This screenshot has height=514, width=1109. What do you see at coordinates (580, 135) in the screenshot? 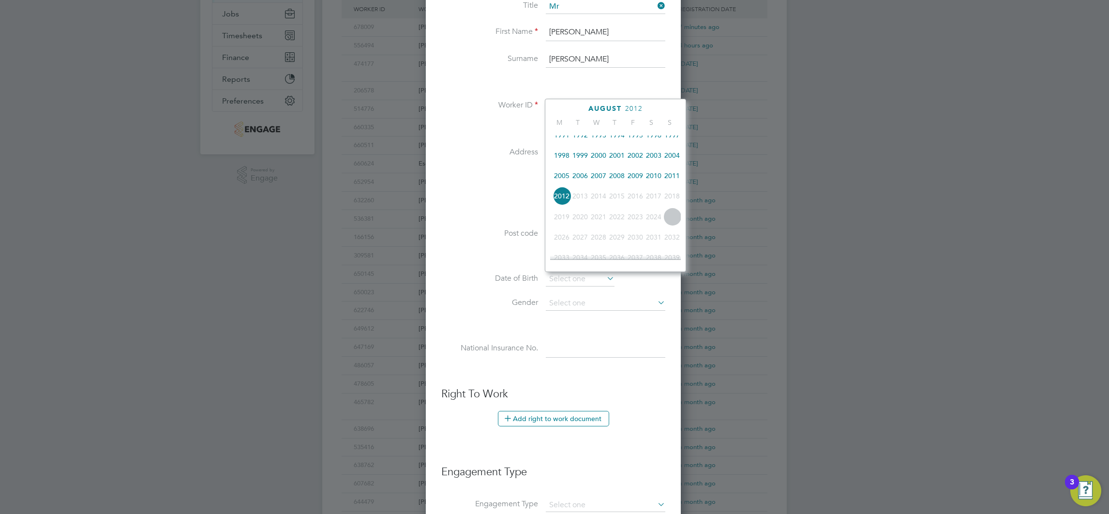
I see `span: 1992` at bounding box center [580, 135].